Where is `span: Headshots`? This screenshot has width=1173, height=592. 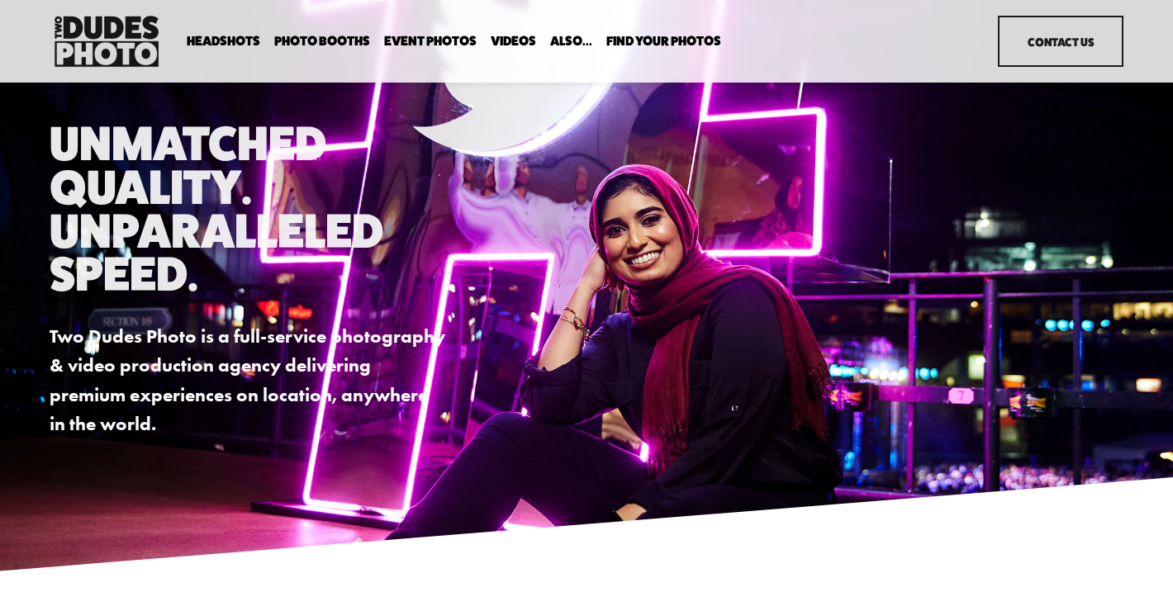 span: Headshots is located at coordinates (223, 41).